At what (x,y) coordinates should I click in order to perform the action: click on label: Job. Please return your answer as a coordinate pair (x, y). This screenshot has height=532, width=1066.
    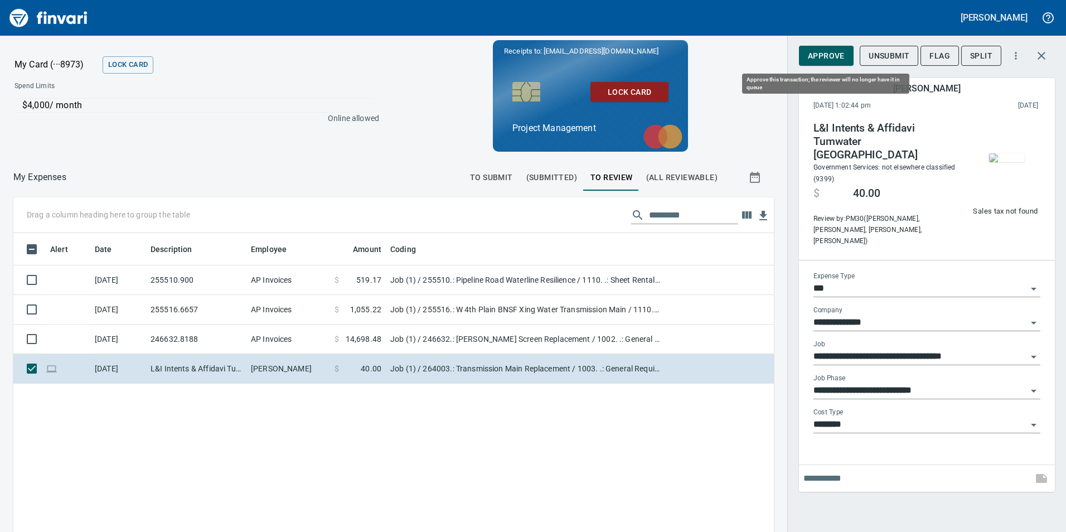
    Looking at the image, I should click on (819, 344).